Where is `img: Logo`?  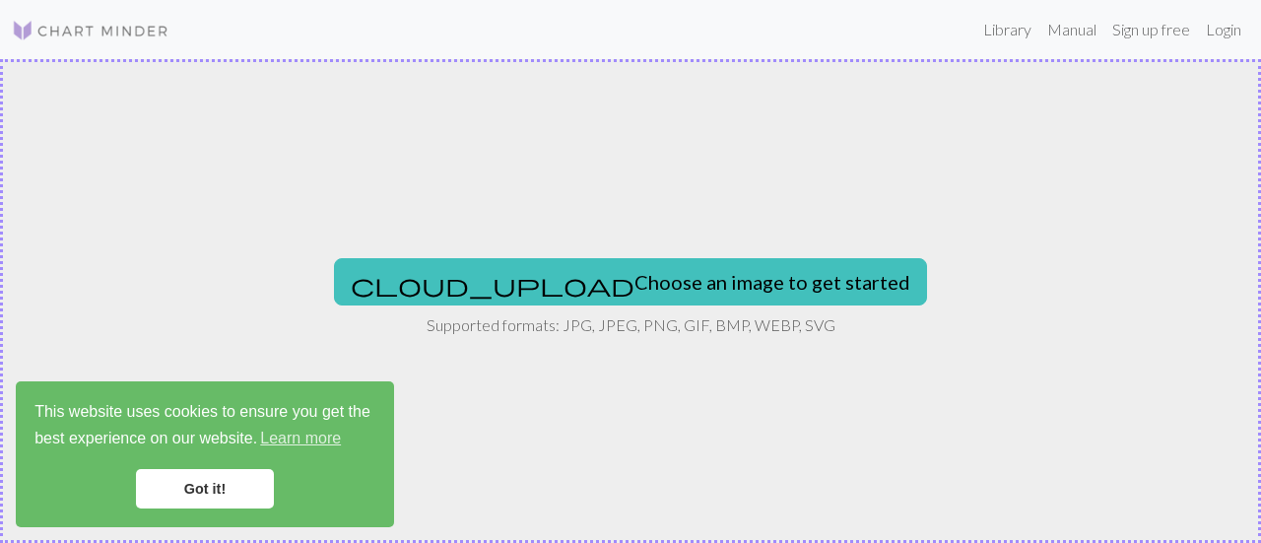 img: Logo is located at coordinates (91, 31).